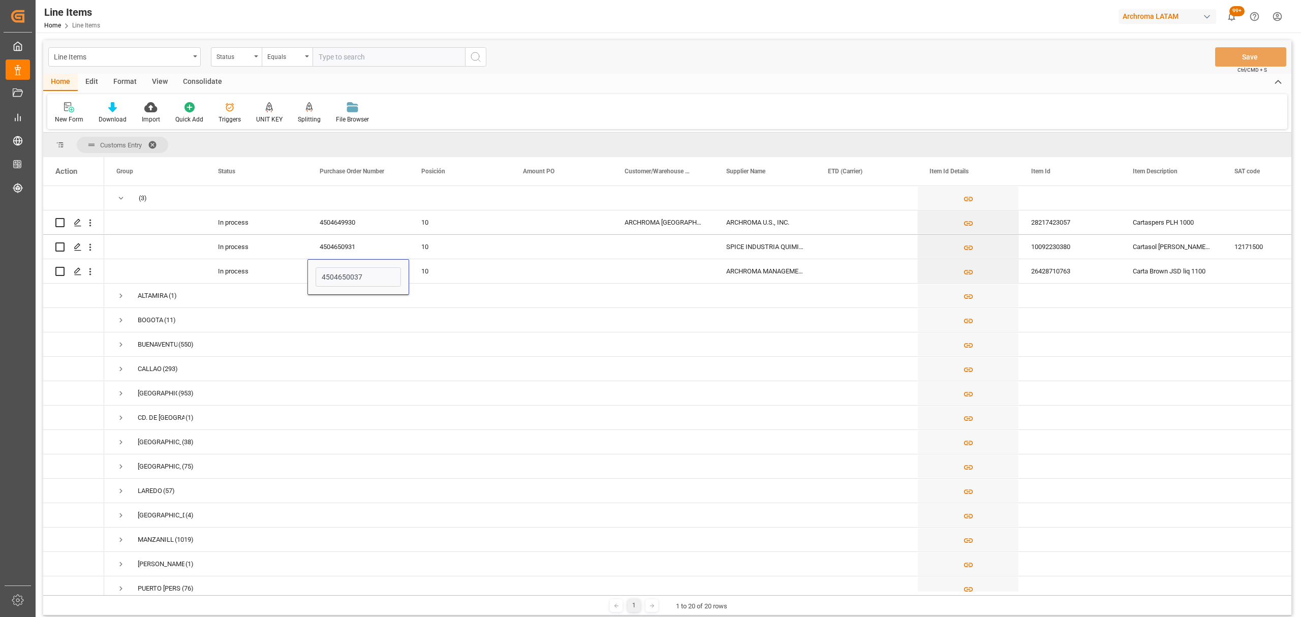 The width and height of the screenshot is (1301, 617). Describe the element at coordinates (160, 82) in the screenshot. I see `div: View` at that location.